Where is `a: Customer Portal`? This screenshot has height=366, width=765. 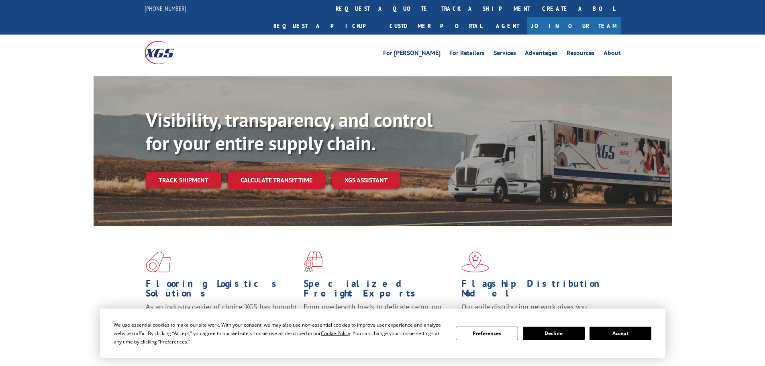
a: Customer Portal is located at coordinates (436, 26).